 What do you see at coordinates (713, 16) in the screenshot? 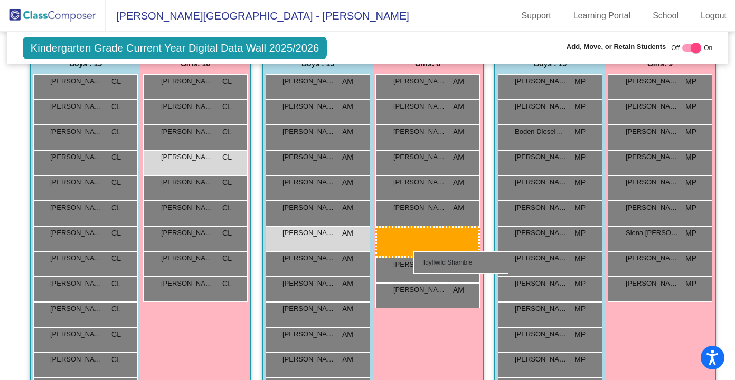
I see `a: Logout` at bounding box center [713, 16].